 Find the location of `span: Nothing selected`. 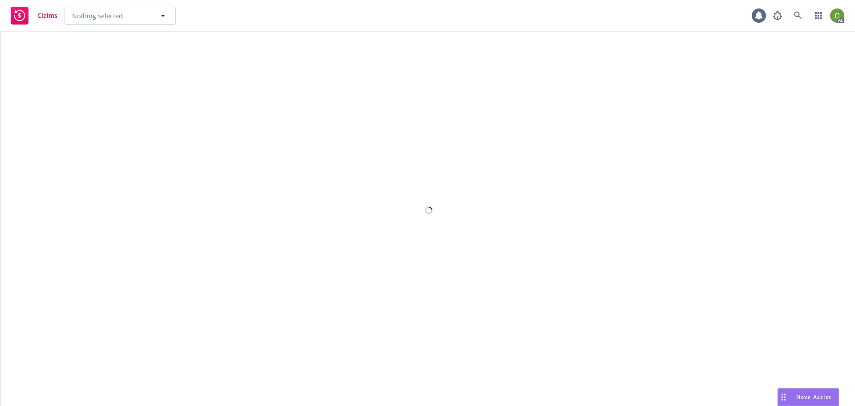

span: Nothing selected is located at coordinates (98, 16).